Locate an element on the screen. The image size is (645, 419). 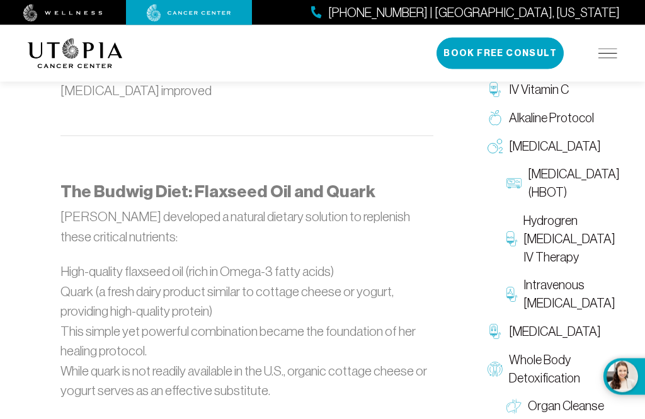
img: Hydrogren Peroxide IV Therapy is located at coordinates (511, 239).